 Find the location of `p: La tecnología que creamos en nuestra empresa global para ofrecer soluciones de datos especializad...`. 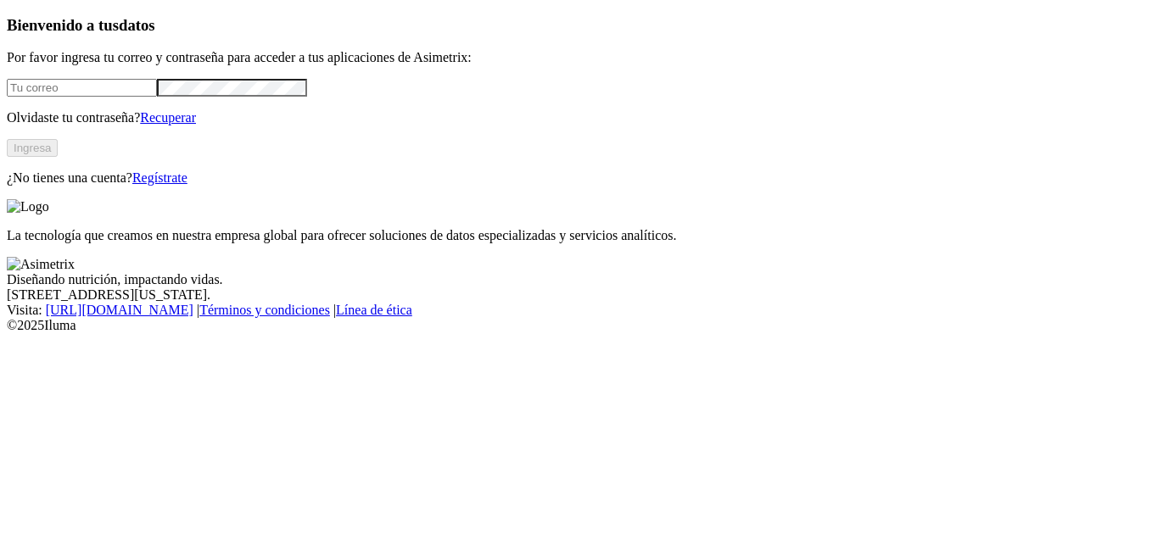

p: La tecnología que creamos en nuestra empresa global para ofrecer soluciones de datos especializad... is located at coordinates (576, 236).